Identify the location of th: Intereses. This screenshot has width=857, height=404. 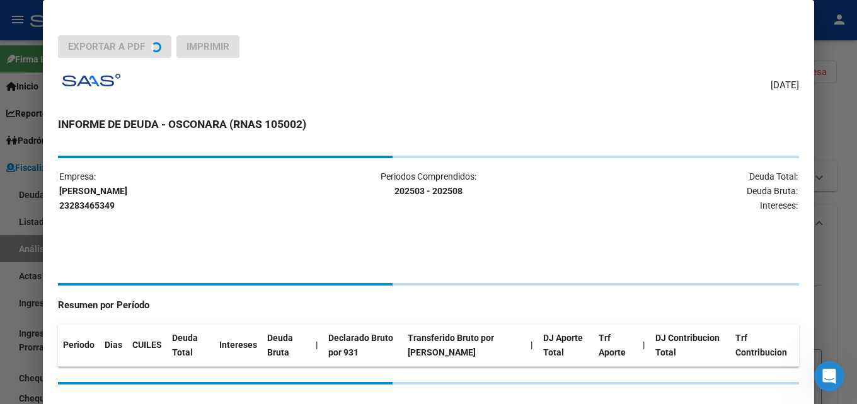
(238, 345).